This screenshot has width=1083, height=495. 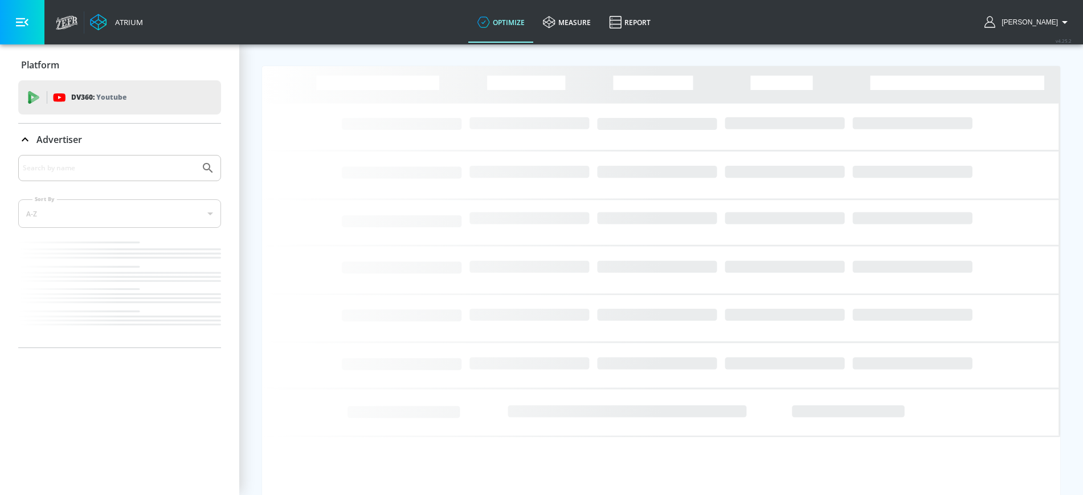 I want to click on a: measure, so click(x=567, y=22).